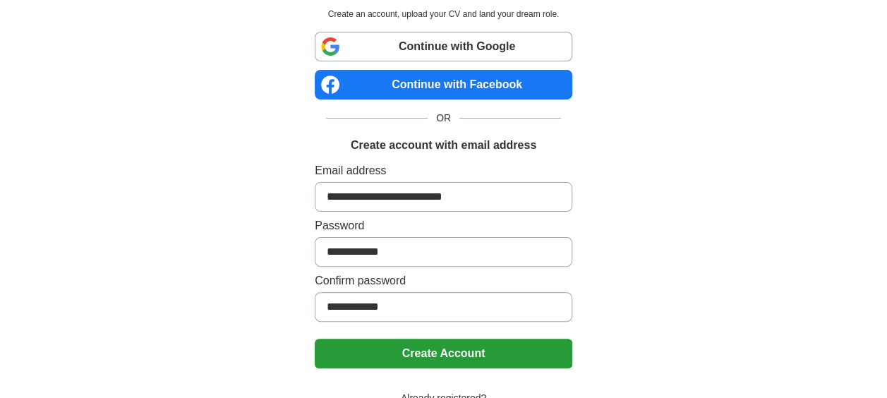 Image resolution: width=887 pixels, height=398 pixels. Describe the element at coordinates (443, 47) in the screenshot. I see `a: Continue with Google` at that location.